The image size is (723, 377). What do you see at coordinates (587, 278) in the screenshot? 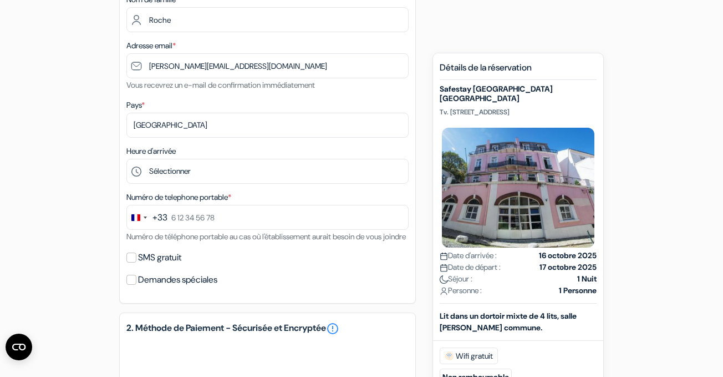
I see `strong: 1 Nuit` at bounding box center [587, 278].